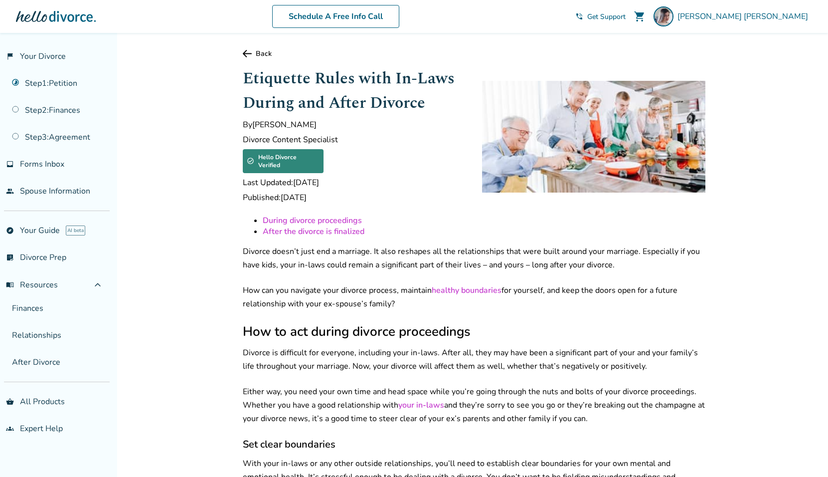 The width and height of the screenshot is (828, 477). Describe the element at coordinates (354, 140) in the screenshot. I see `span: Divorce Content Specialist` at that location.